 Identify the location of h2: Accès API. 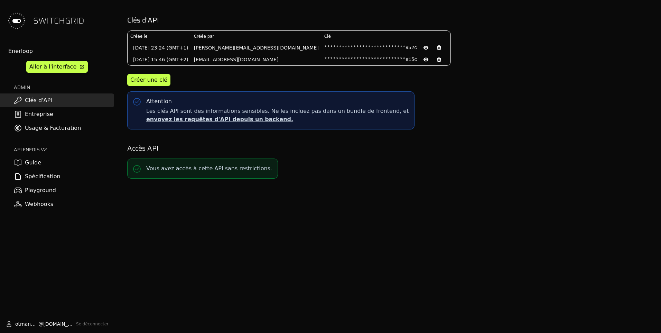
(389, 148).